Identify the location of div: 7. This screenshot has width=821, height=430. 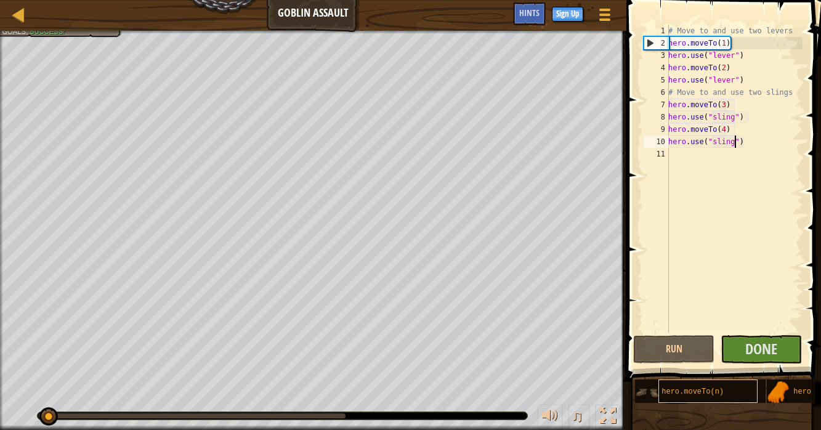
(656, 105).